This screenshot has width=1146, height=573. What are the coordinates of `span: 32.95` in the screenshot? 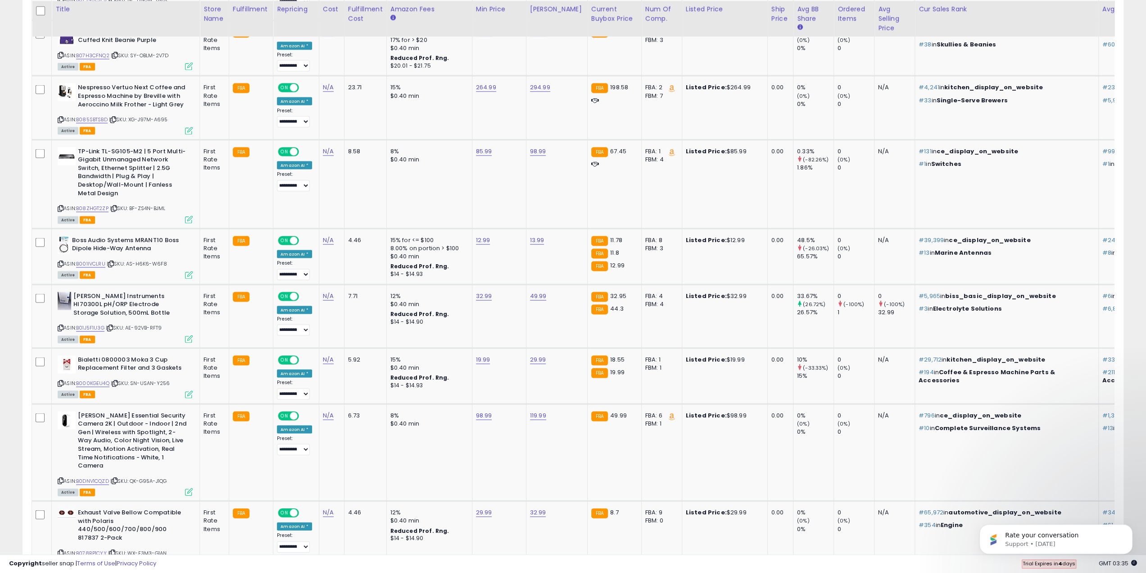 It's located at (618, 295).